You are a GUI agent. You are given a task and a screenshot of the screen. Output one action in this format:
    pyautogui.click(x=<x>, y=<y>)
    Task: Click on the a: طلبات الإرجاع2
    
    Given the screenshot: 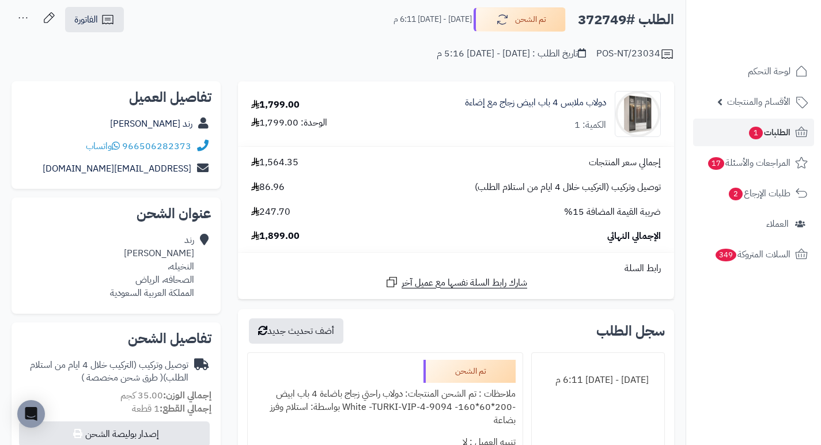 What is the action you would take?
    pyautogui.click(x=754, y=194)
    